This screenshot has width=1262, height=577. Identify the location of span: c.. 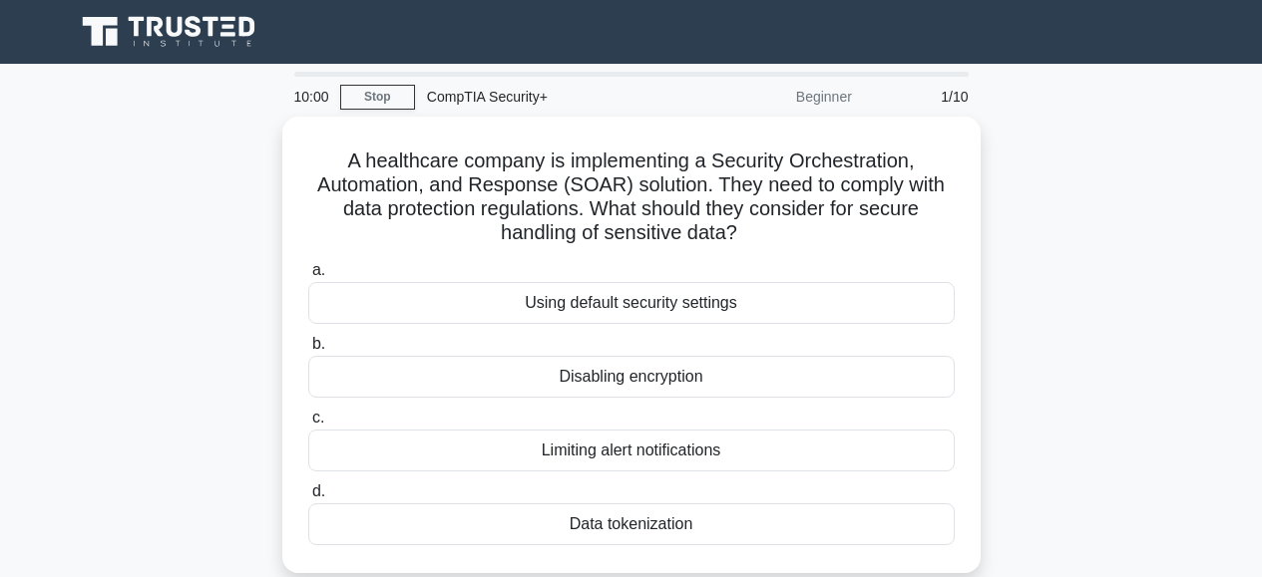
(318, 417).